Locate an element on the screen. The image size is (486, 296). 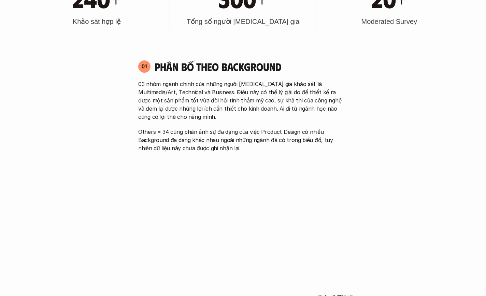
p: 01 is located at coordinates (144, 66).